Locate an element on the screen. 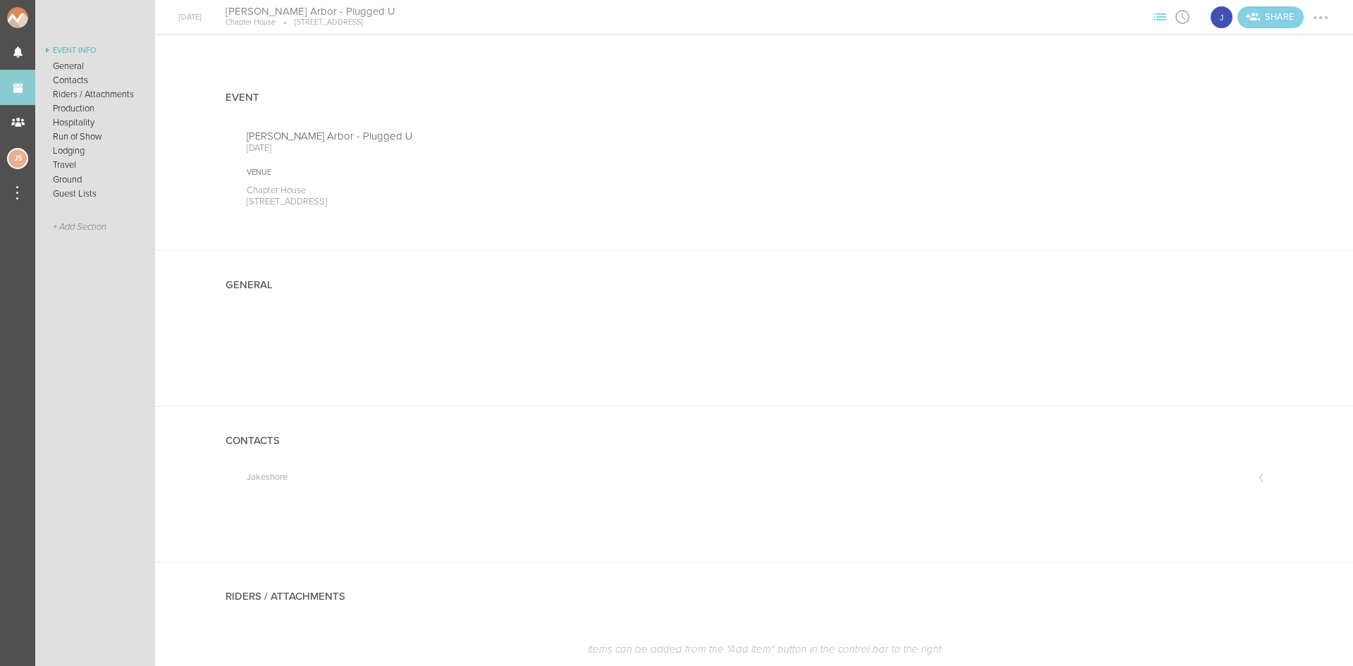 This screenshot has width=1353, height=666. div: J is located at coordinates (1221, 17).